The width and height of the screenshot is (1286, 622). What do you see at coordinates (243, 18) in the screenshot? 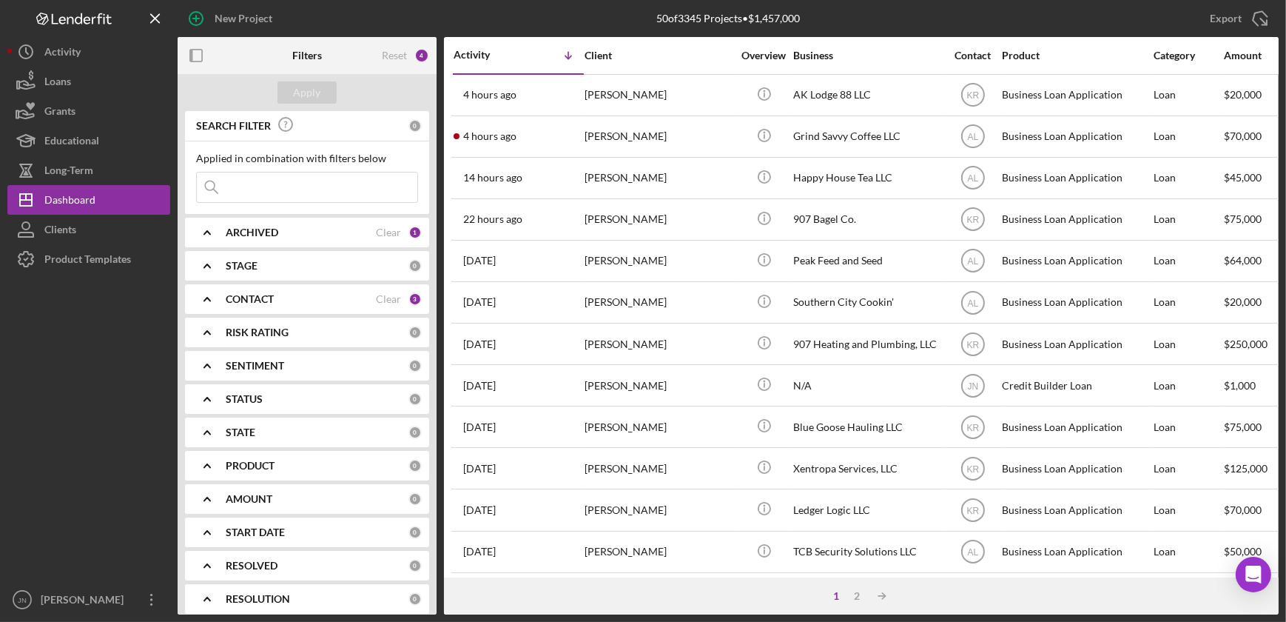
I see `div: New Project` at bounding box center [243, 18].